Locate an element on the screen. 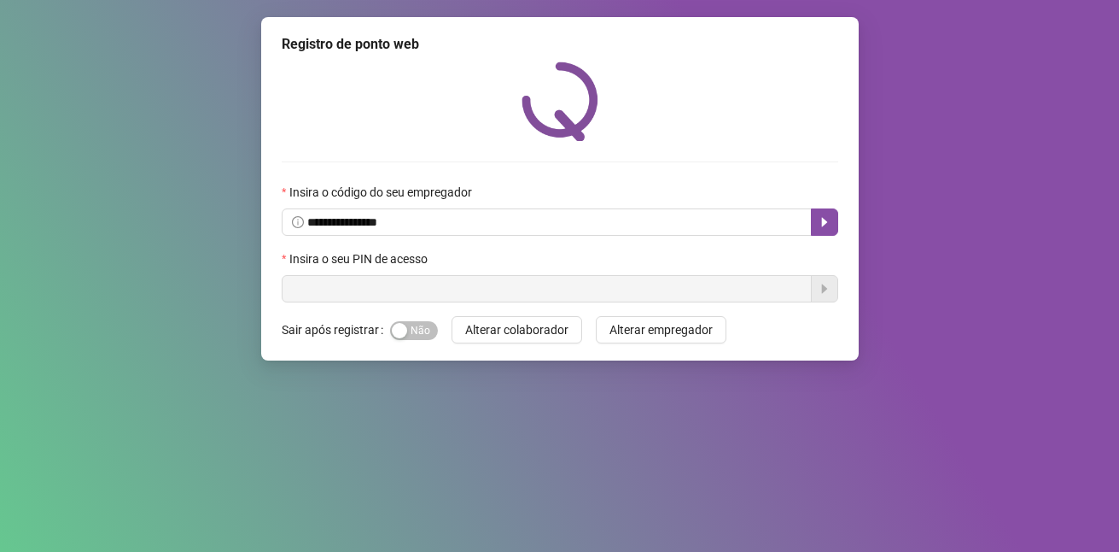  span: info-circle is located at coordinates (298, 222).